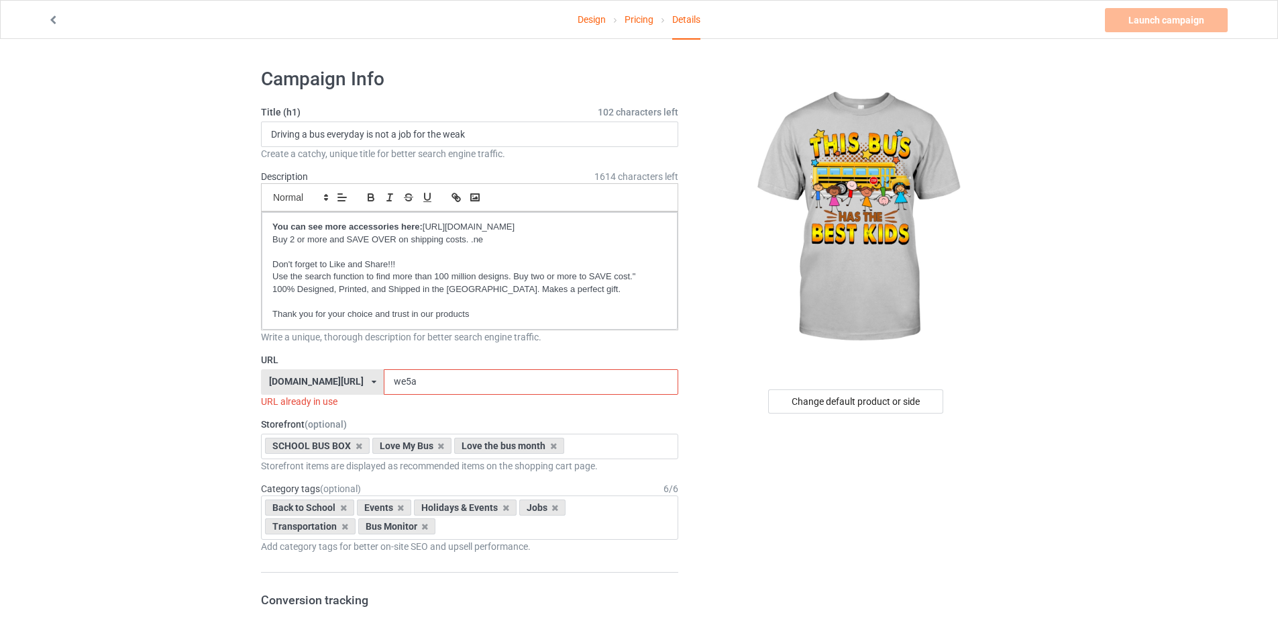  Describe the element at coordinates (470, 112) in the screenshot. I see `label: Title (h1)` at that location.